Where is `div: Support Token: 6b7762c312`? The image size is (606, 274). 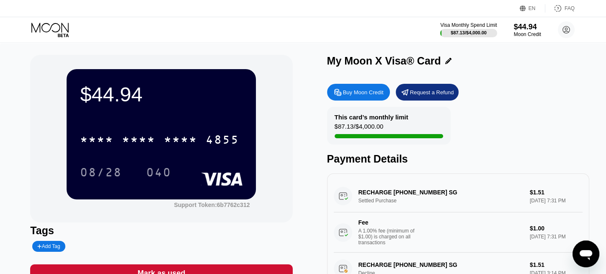 div: Support Token: 6b7762c312 is located at coordinates (211, 205).